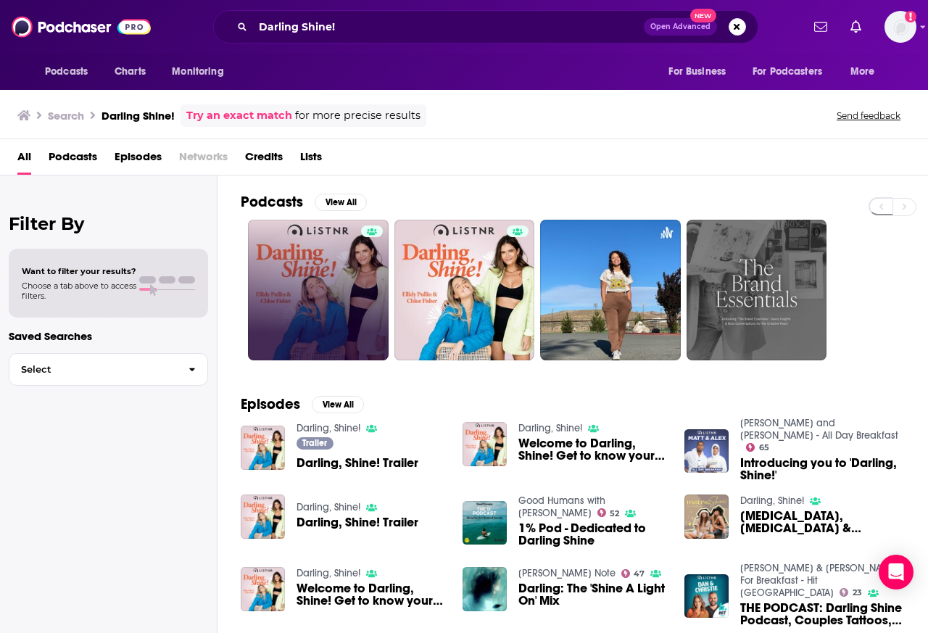 The image size is (928, 633). I want to click on a: Credits, so click(264, 159).